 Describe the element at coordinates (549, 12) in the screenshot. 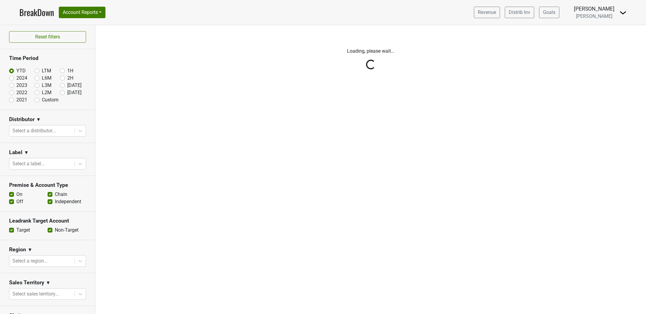

I see `a: Goals` at that location.